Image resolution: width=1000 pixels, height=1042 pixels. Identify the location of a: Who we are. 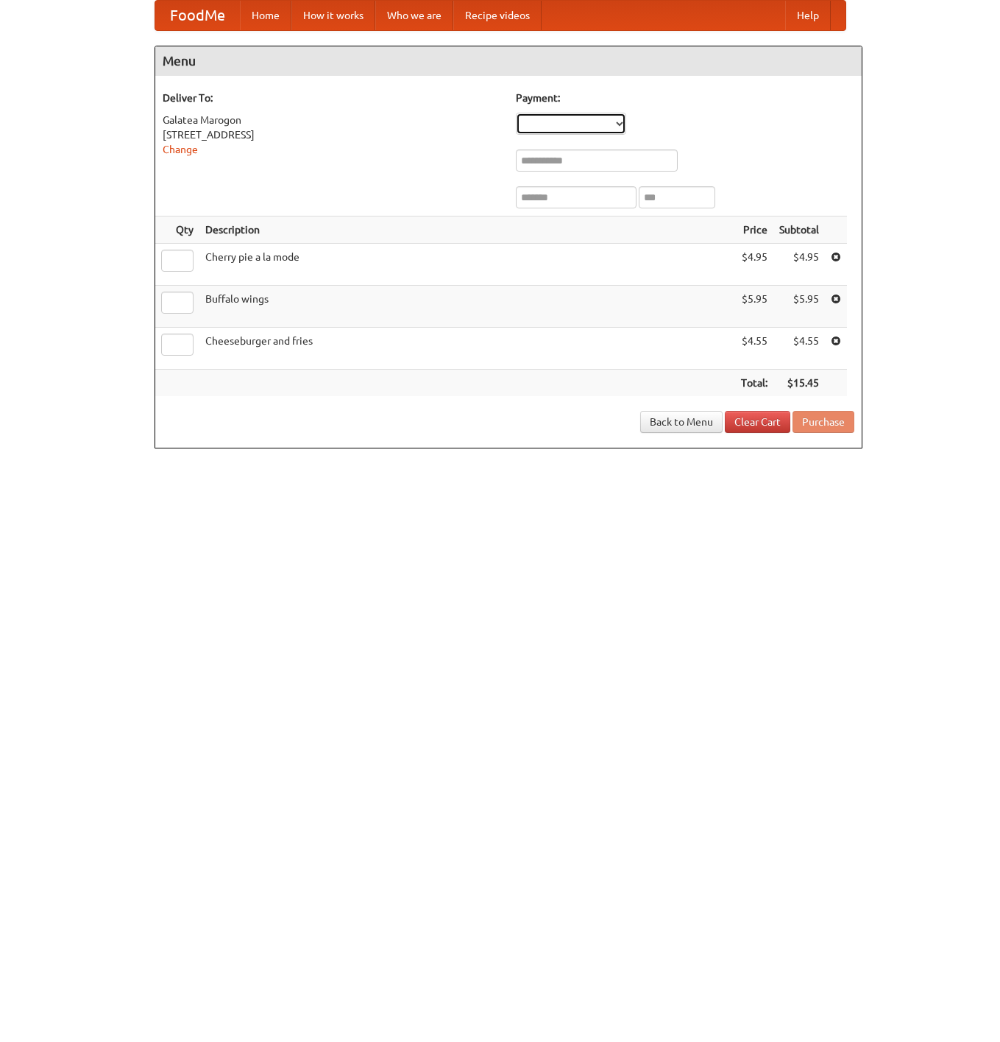
(414, 15).